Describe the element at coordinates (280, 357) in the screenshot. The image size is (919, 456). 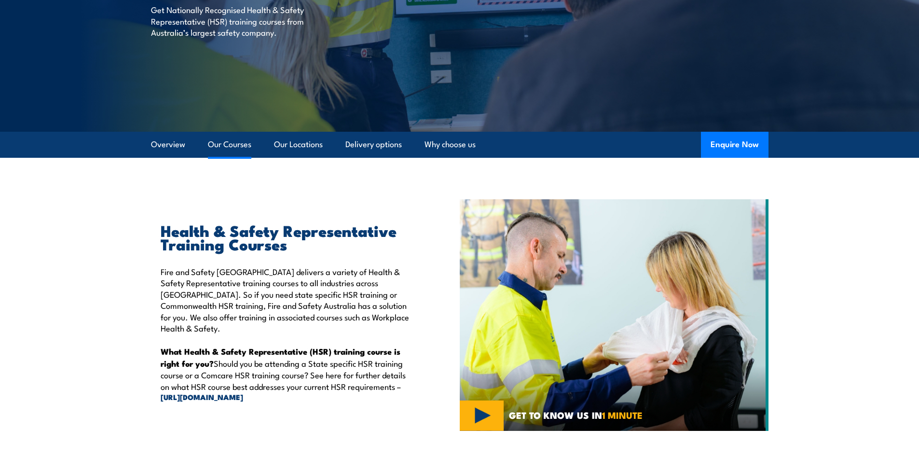
I see `strong: What Health & Safety Representative (HSR) training course is right for you?` at that location.